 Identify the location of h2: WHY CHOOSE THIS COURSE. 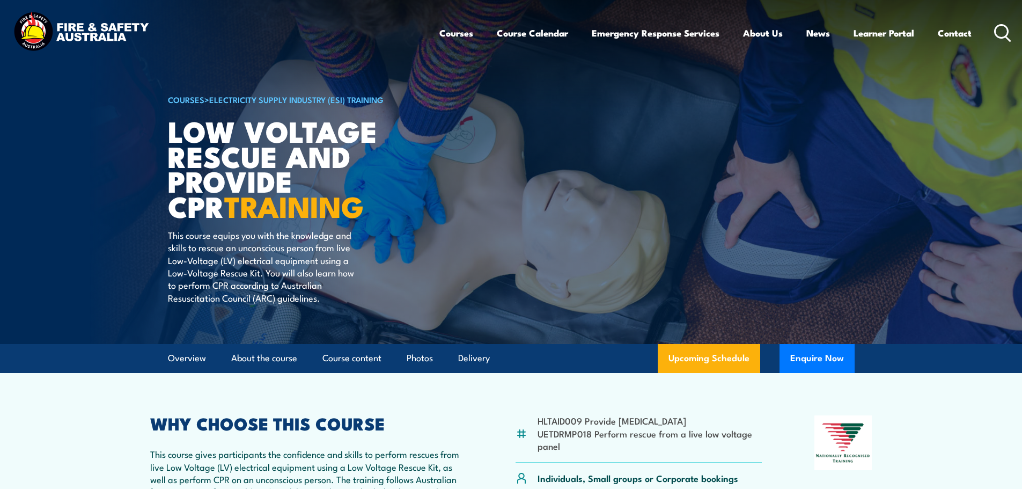
(307, 423).